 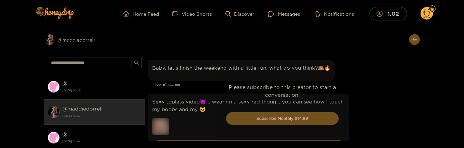 What do you see at coordinates (414, 40) in the screenshot?
I see `span: arrow-left` at bounding box center [414, 40].